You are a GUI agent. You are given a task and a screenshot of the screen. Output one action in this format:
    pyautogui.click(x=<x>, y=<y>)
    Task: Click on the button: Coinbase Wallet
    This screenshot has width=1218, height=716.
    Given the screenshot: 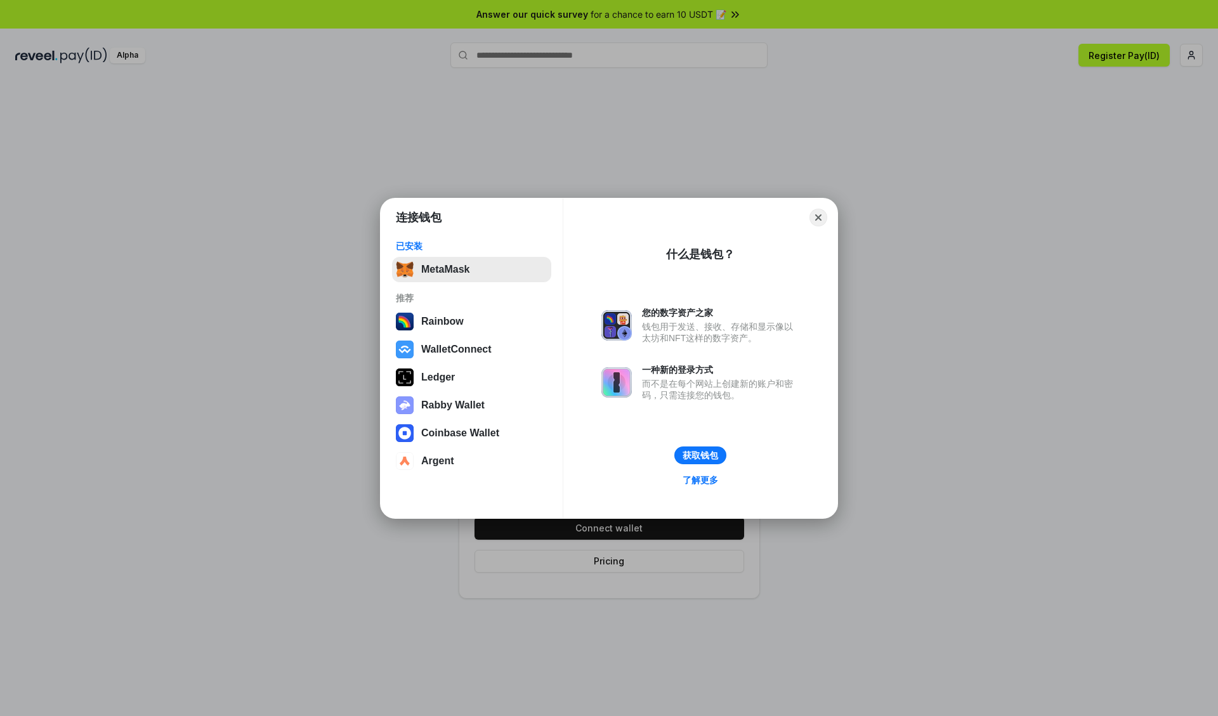 What is the action you would take?
    pyautogui.click(x=471, y=433)
    